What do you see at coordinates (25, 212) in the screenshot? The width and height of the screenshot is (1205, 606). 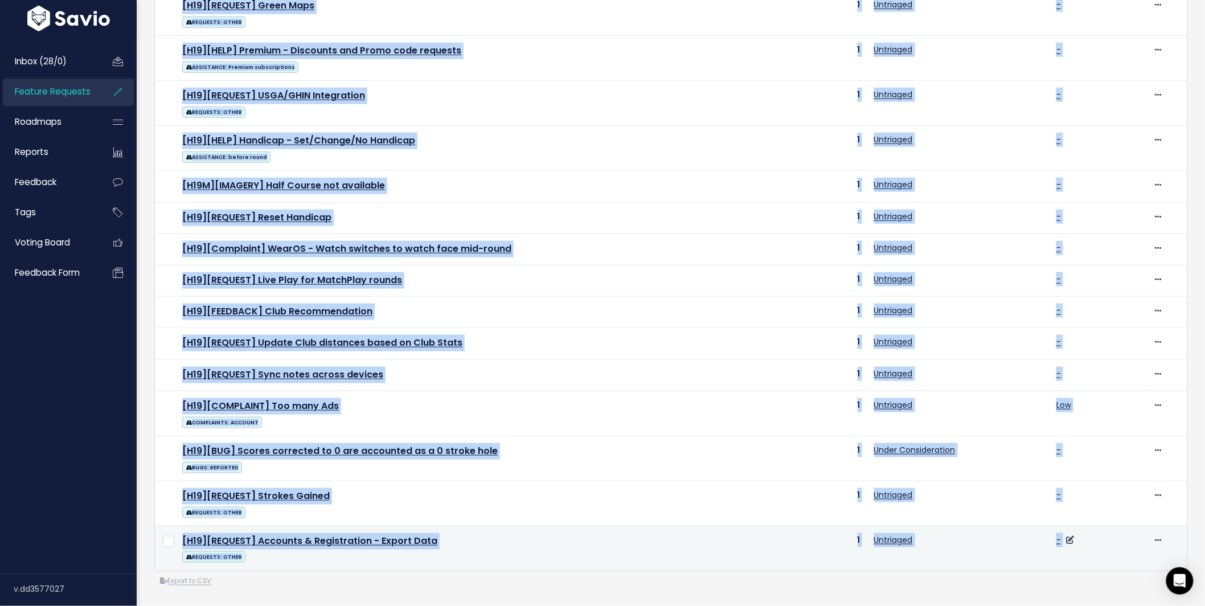 I see `span: Tags` at bounding box center [25, 212].